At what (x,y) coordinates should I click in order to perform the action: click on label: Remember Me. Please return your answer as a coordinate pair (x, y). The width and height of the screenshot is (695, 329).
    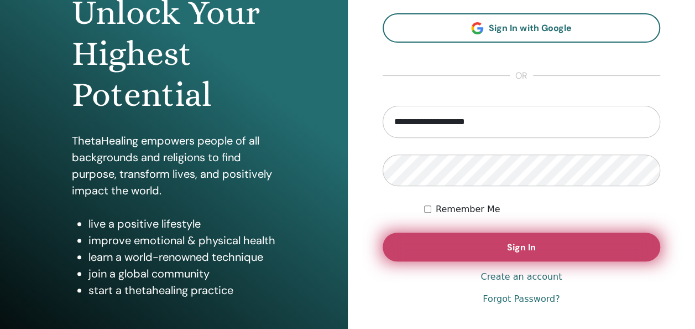
    Looking at the image, I should click on (468, 209).